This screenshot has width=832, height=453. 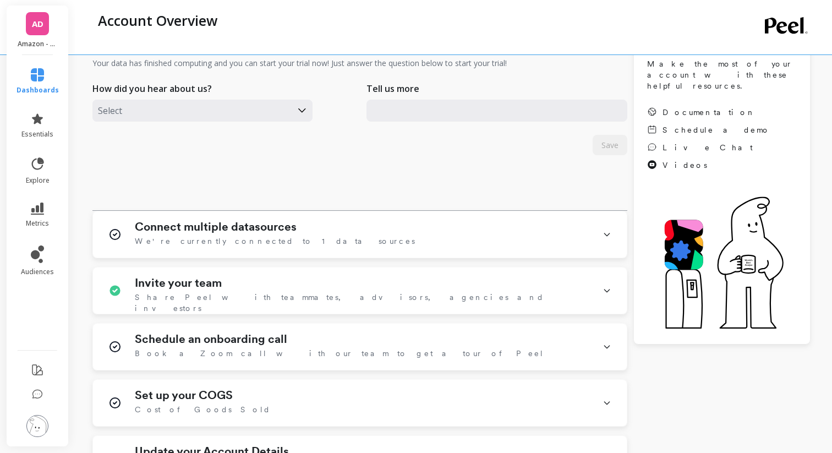 What do you see at coordinates (37, 90) in the screenshot?
I see `span: dashboards` at bounding box center [37, 90].